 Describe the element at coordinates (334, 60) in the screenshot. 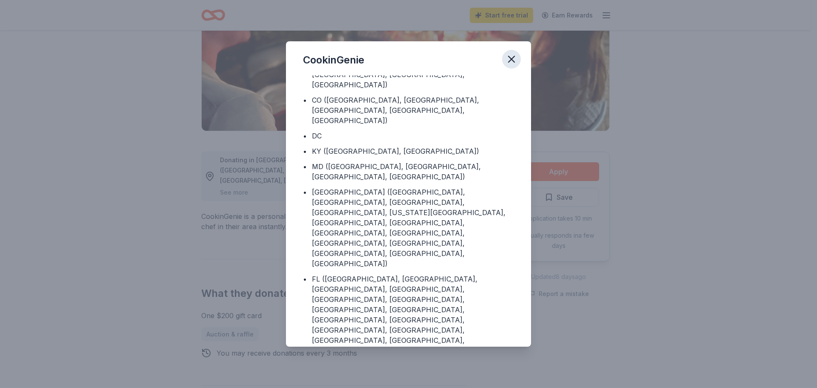

I see `div: CookinGenie` at that location.